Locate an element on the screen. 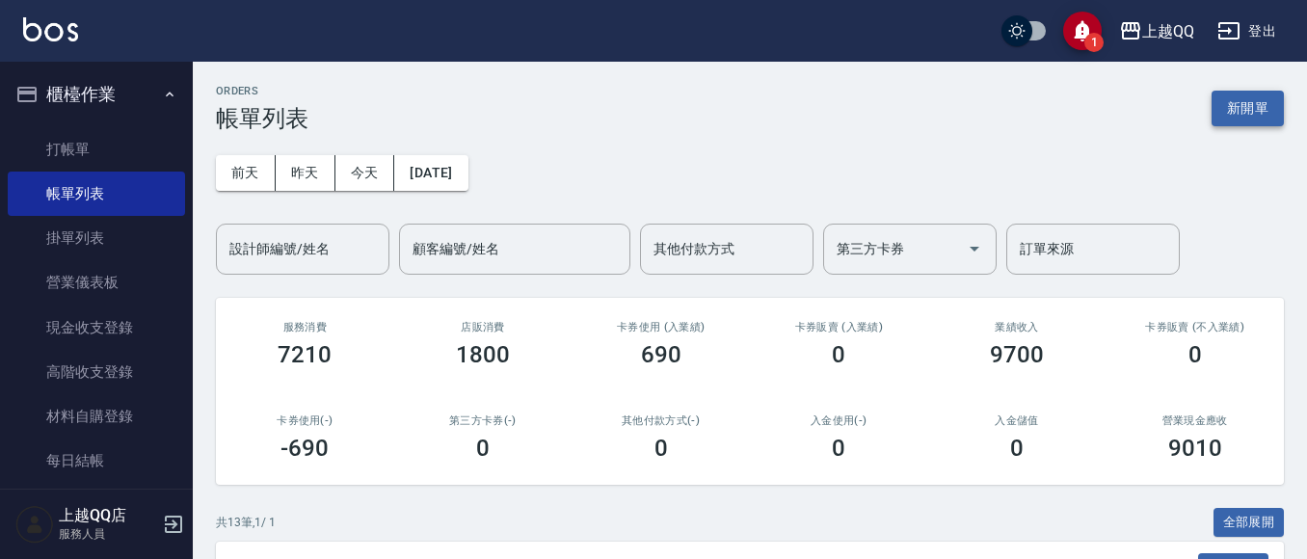 This screenshot has width=1307, height=559. h2: 店販消費 is located at coordinates (483, 327).